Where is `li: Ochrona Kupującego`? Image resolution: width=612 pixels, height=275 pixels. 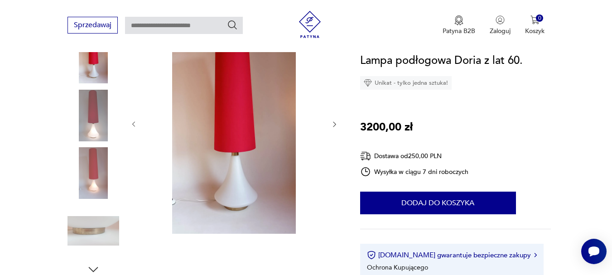 li: Ochrona Kupującego is located at coordinates (397, 267).